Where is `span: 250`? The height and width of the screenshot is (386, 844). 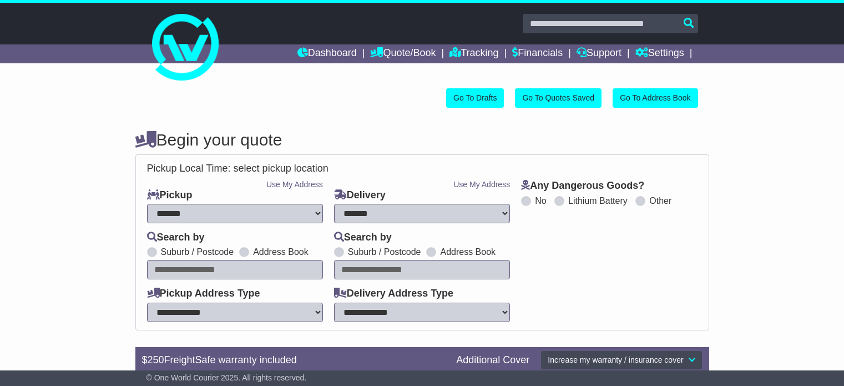
span: 250 is located at coordinates (156, 360).